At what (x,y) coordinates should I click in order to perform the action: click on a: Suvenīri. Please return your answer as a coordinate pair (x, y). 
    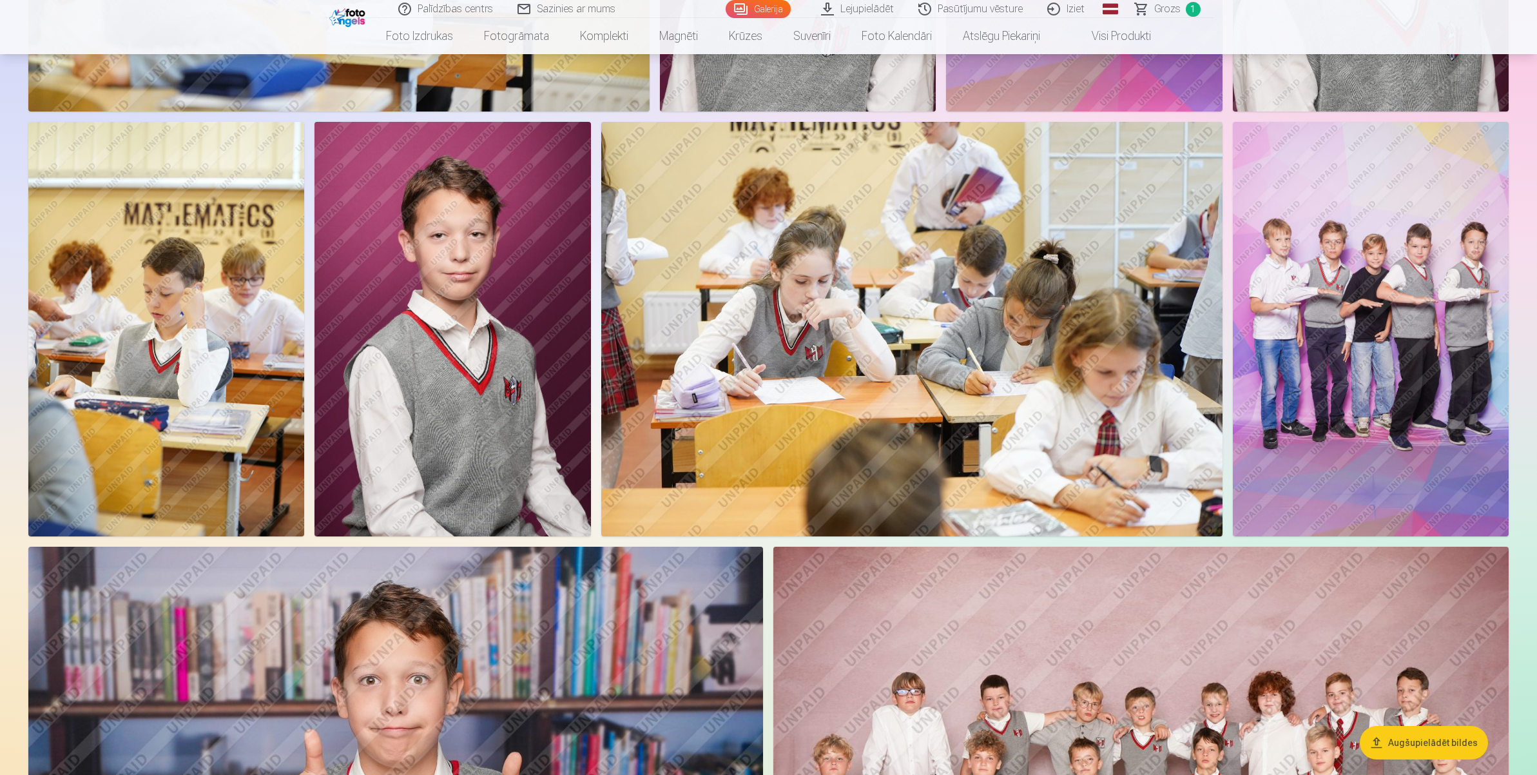
    Looking at the image, I should click on (812, 36).